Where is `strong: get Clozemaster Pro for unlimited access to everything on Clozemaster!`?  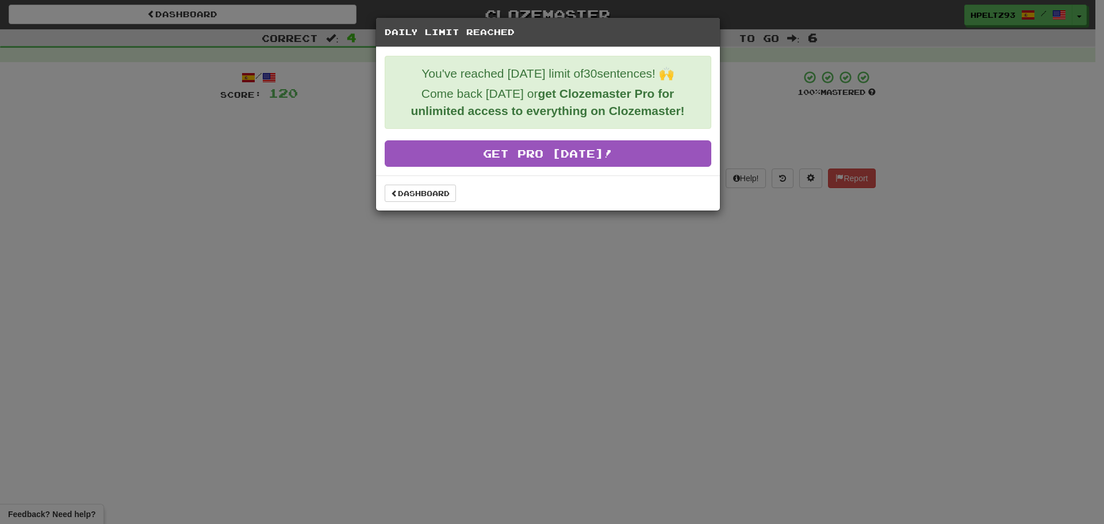 strong: get Clozemaster Pro for unlimited access to everything on Clozemaster! is located at coordinates (547, 102).